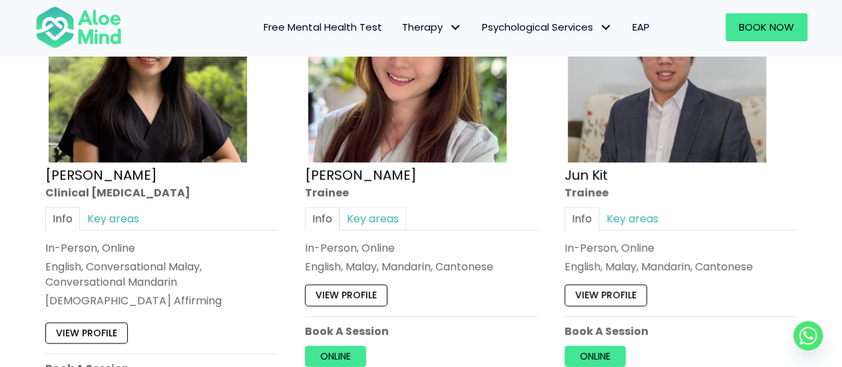 Image resolution: width=842 pixels, height=367 pixels. What do you see at coordinates (547, 27) in the screenshot?
I see `span: Psychological Services` at bounding box center [547, 27].